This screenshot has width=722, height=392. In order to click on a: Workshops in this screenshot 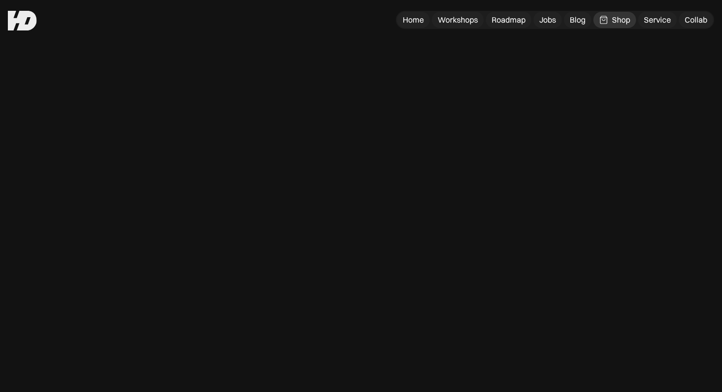, I will do `click(458, 20)`.